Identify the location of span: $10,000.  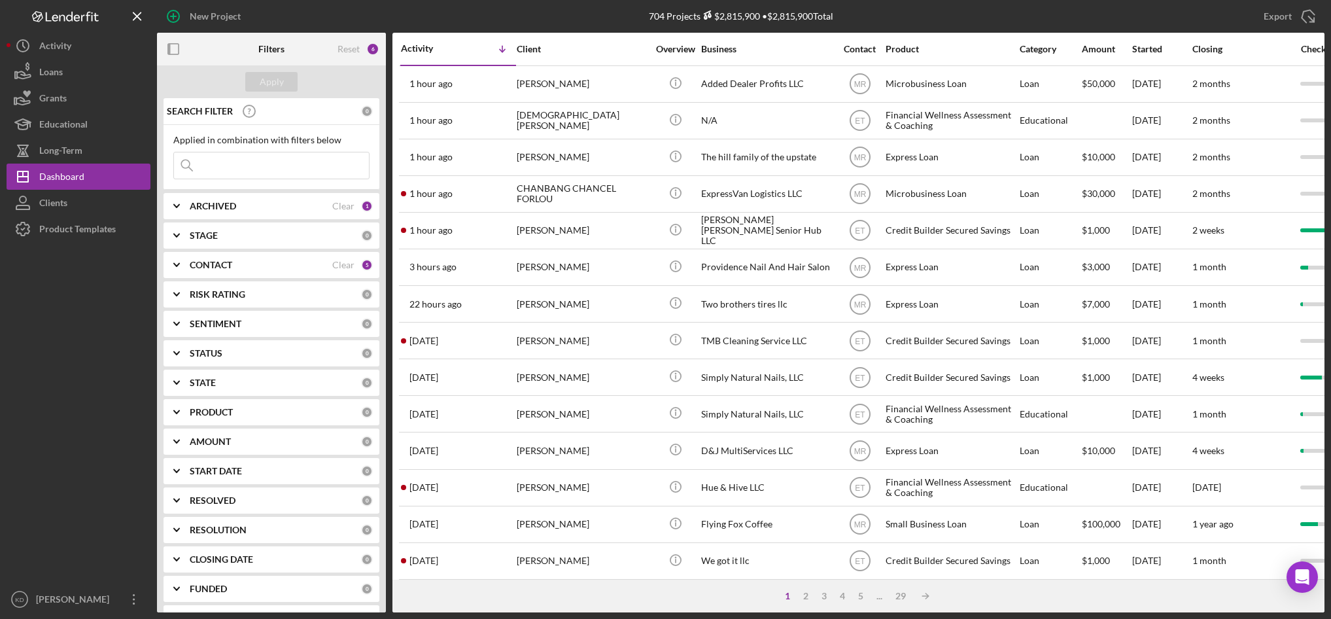
(1099, 156).